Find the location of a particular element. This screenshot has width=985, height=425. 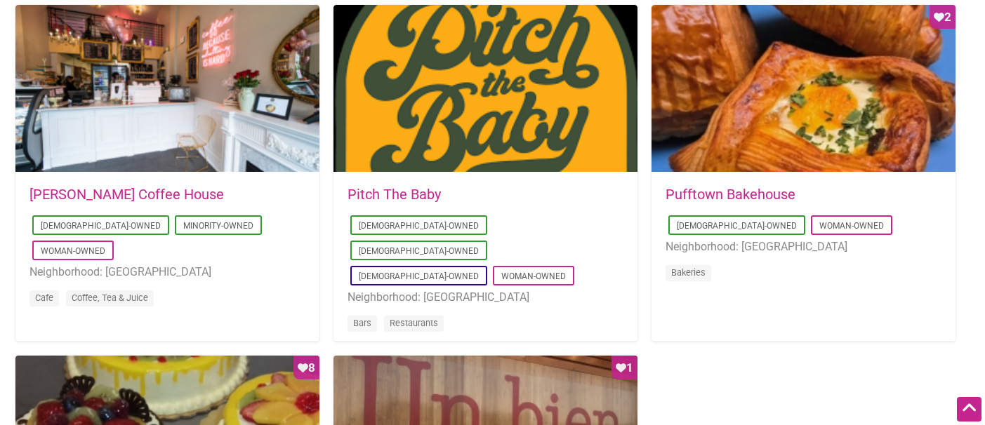

a: Restaurants is located at coordinates (414, 323).